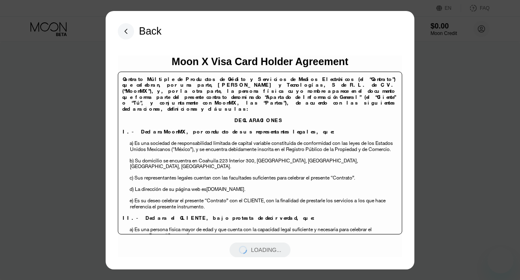 The width and height of the screenshot is (520, 280). I want to click on span: s a, so click(354, 200).